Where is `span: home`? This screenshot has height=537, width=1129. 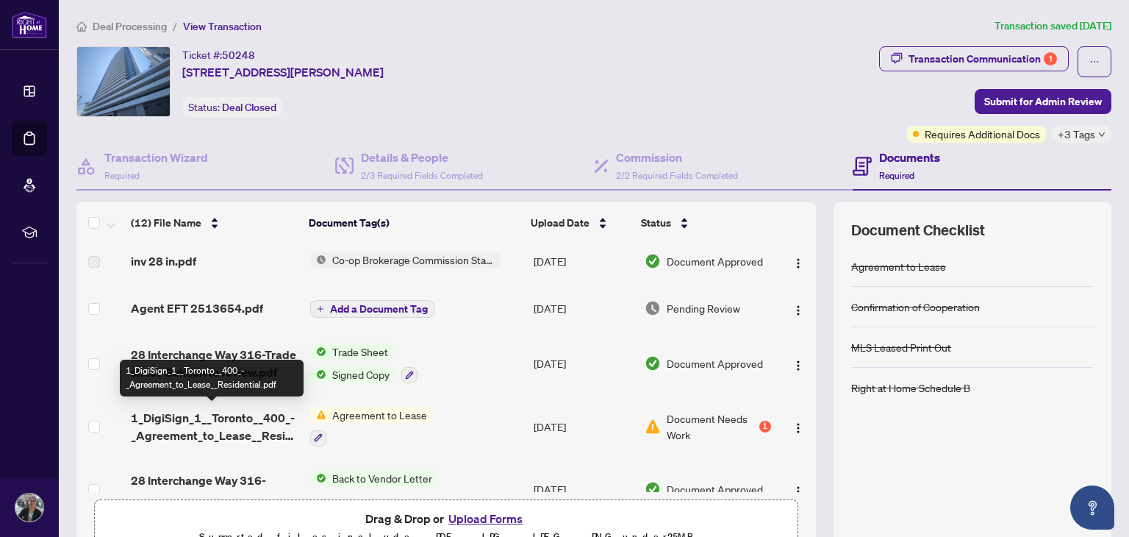
span: home is located at coordinates (82, 26).